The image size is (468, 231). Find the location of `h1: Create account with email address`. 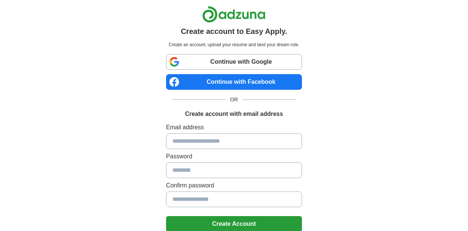

h1: Create account with email address is located at coordinates (234, 114).